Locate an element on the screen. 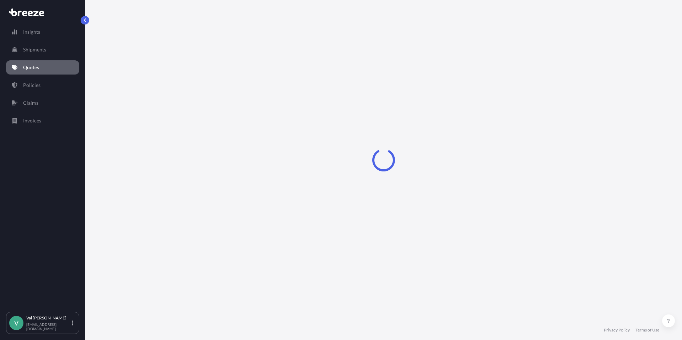 This screenshot has width=682, height=340. p: Terms of Use is located at coordinates (647, 330).